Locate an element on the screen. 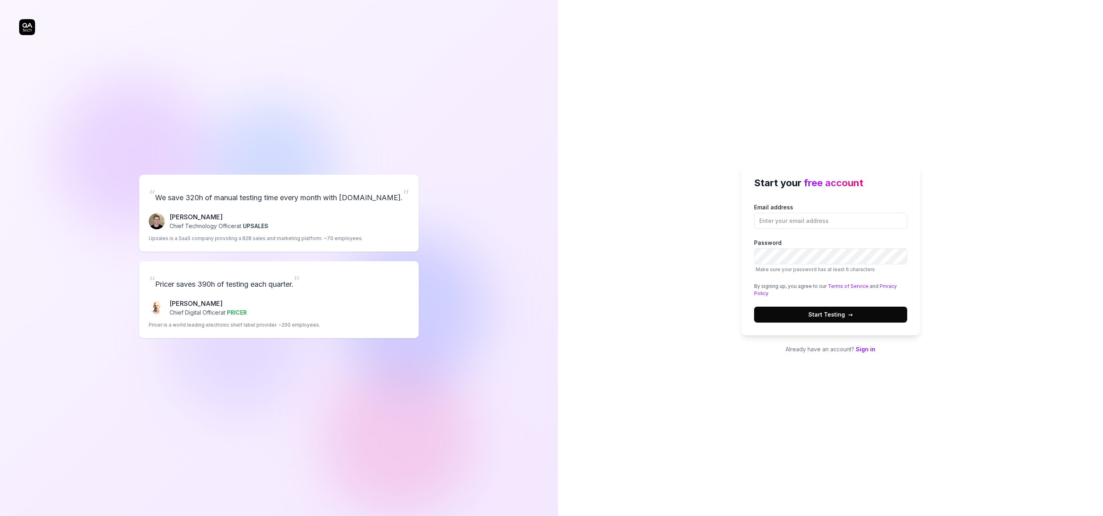 This screenshot has width=1103, height=516. a: Sign in is located at coordinates (865, 349).